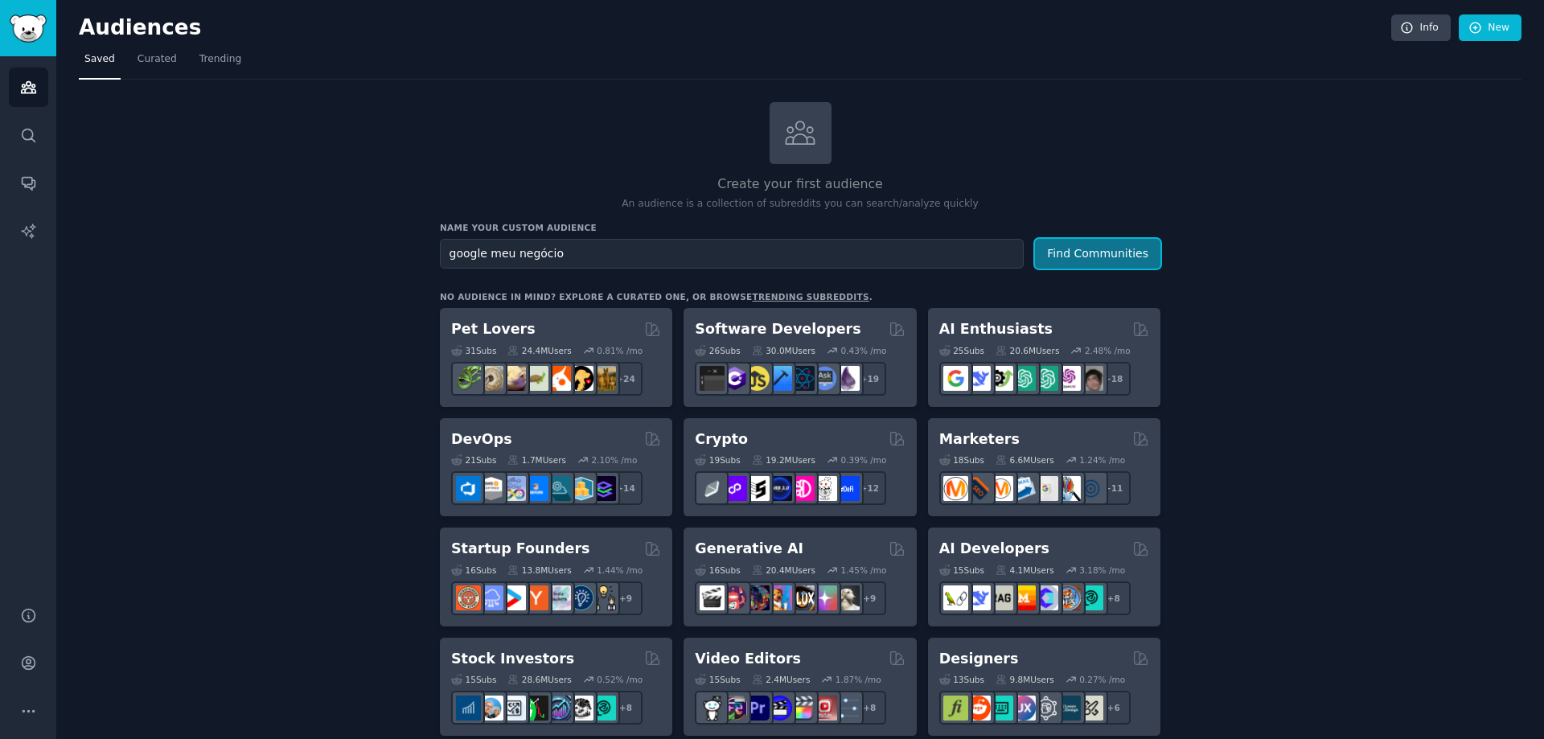  What do you see at coordinates (732, 253) in the screenshot?
I see `input: Pick a short name, like "Digital Marketers" or "Movie-Goers"` at bounding box center [732, 253].